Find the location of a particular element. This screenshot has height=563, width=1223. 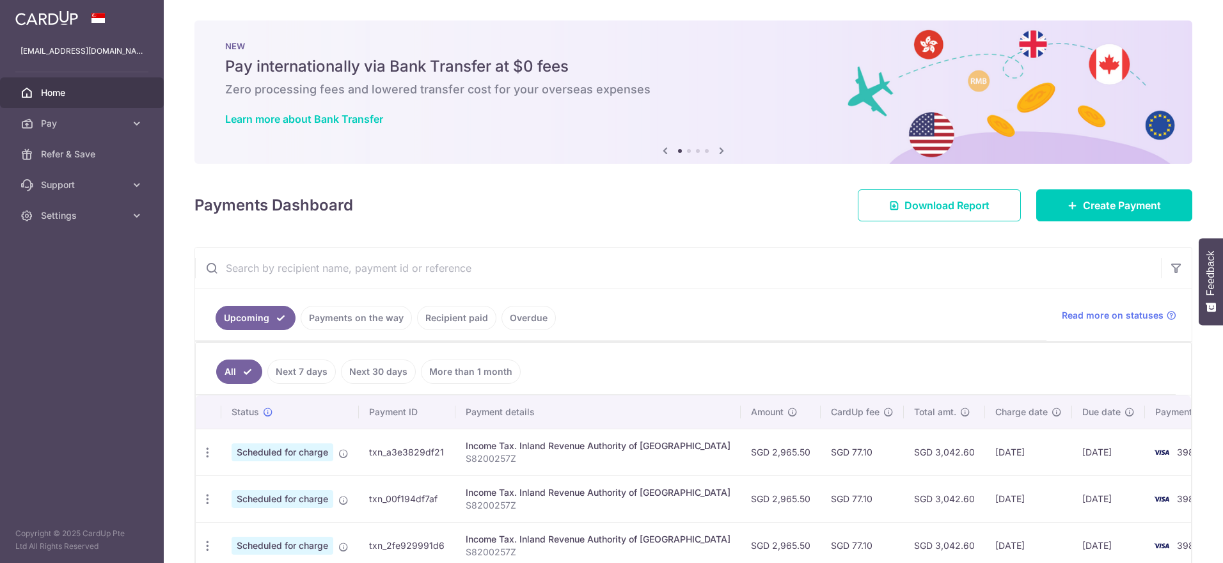

a: Create Payment is located at coordinates (1114, 205).